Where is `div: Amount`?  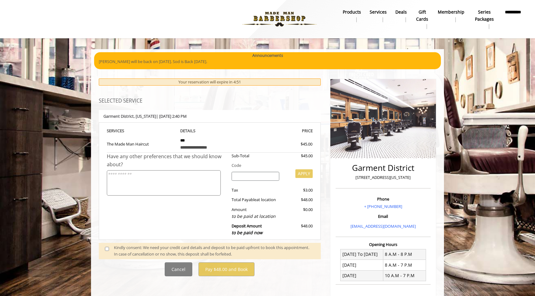
div: Amount is located at coordinates (255, 213).